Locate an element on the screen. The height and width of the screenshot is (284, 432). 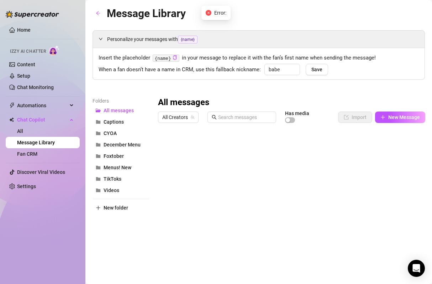
button: New folder is located at coordinates (121, 207).